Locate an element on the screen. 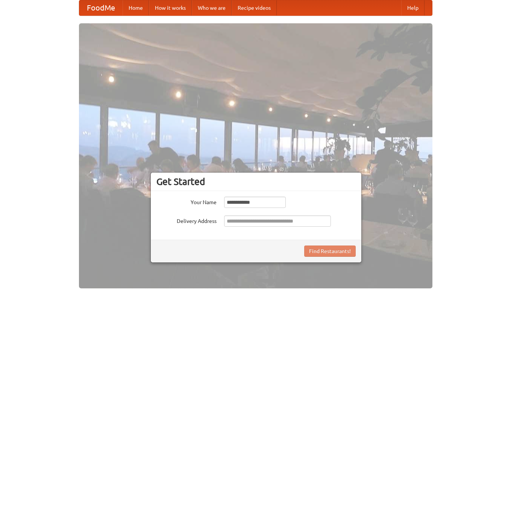  a: How it works is located at coordinates (170, 8).